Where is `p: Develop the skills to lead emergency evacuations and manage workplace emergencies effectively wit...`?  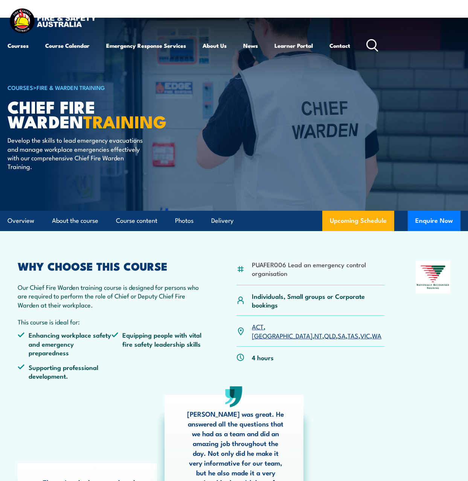 p: Develop the skills to lead emergency evacuations and manage workplace emergencies effectively wit... is located at coordinates (76, 153).